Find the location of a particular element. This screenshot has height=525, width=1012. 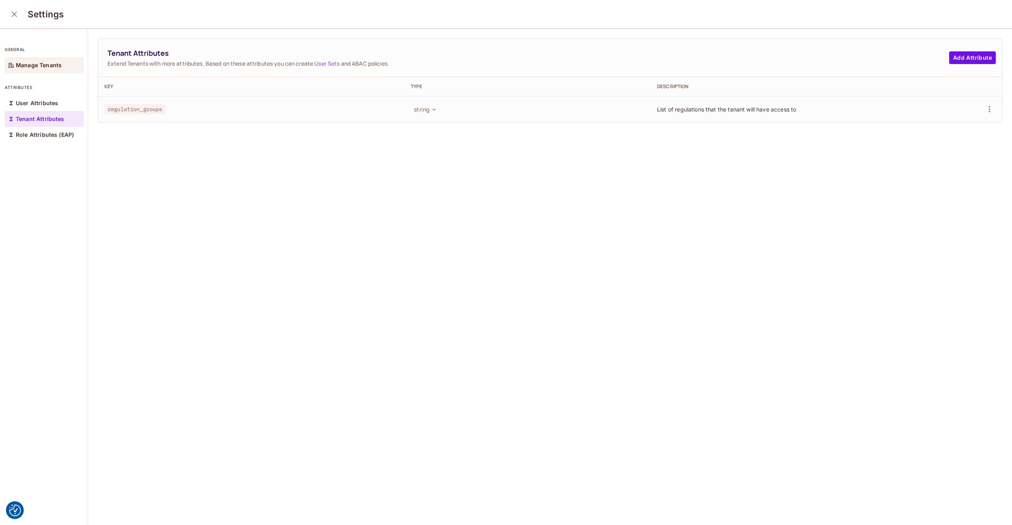

button: close is located at coordinates (14, 14).